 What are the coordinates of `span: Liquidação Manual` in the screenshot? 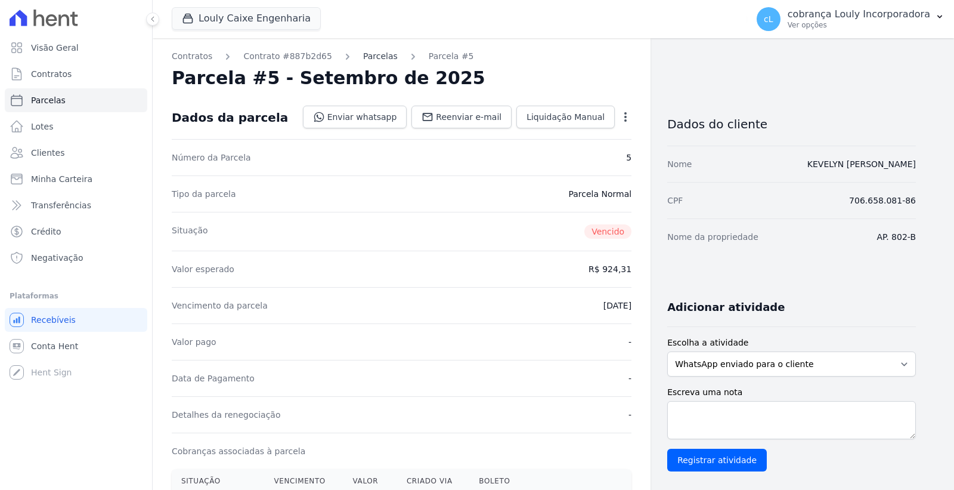 It's located at (565, 117).